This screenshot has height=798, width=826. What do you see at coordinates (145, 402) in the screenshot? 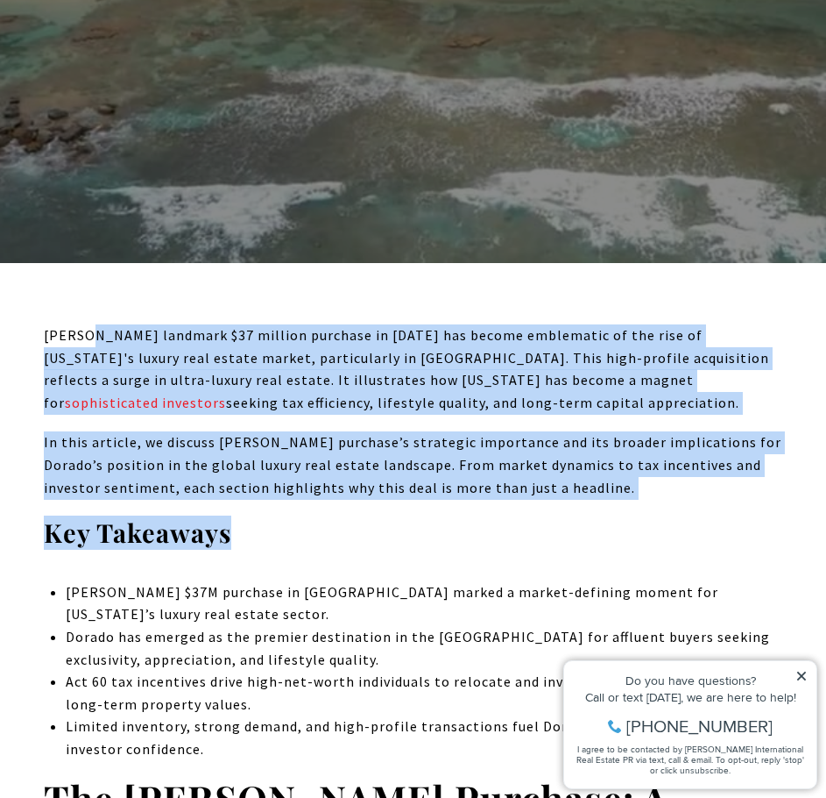
I see `a: sophisticated investors - open in a new tab` at bounding box center [145, 402].